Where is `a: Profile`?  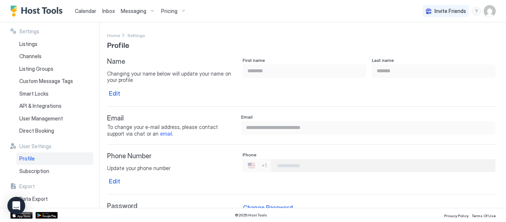 a: Profile is located at coordinates (55, 159).